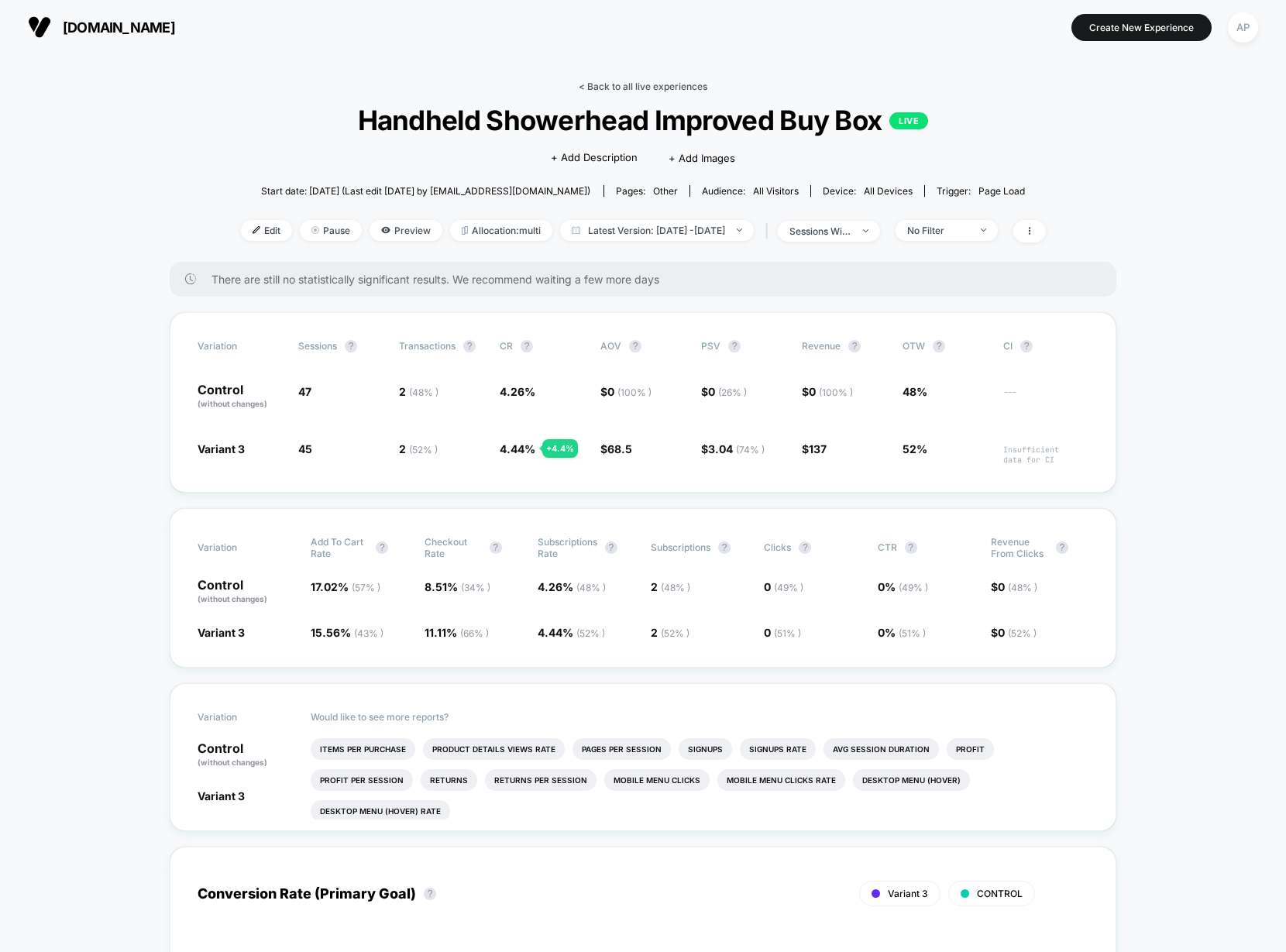 This screenshot has width=1286, height=952. What do you see at coordinates (339, 548) in the screenshot?
I see `span: Add To Cart Rate` at bounding box center [339, 548].